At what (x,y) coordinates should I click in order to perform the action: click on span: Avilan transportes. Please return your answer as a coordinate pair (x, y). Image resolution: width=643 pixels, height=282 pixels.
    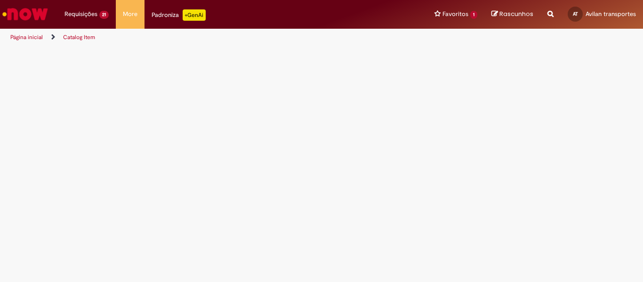
    Looking at the image, I should click on (610, 14).